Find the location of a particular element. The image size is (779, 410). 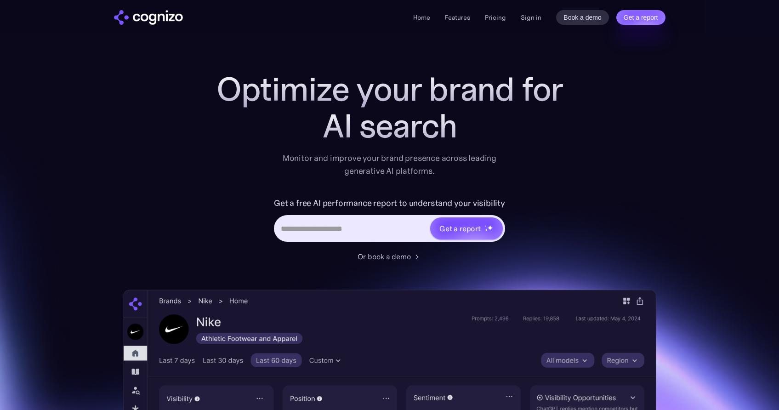

a: Book a demo is located at coordinates (582, 17).